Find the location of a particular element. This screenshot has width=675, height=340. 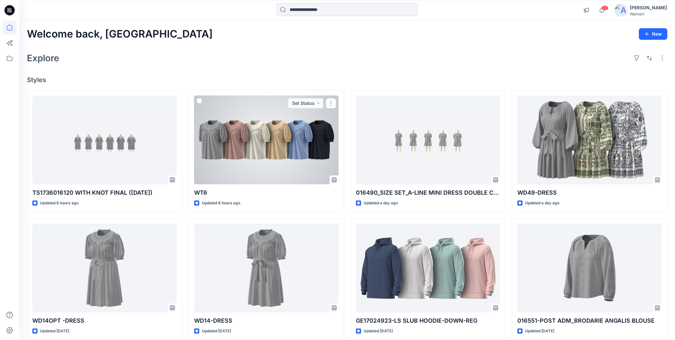

p: 016490_SIZE SET_A-LINE MINI DRESS DOUBLE CLOTH is located at coordinates (428, 193).